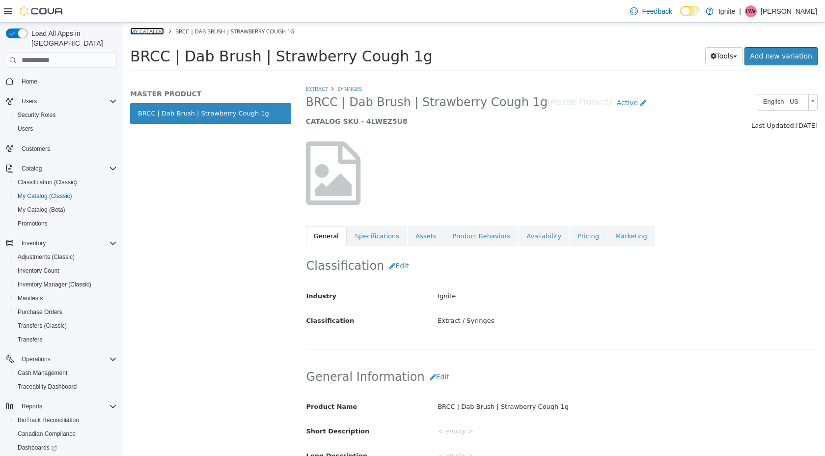  Describe the element at coordinates (751, 11) in the screenshot. I see `span: BW` at that location.